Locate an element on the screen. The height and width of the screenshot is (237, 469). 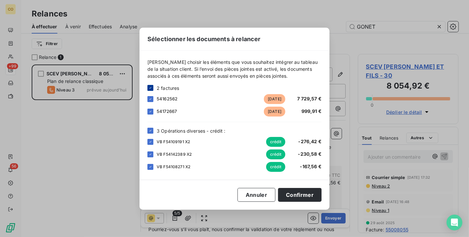
span: 2 factures is located at coordinates (168, 88).